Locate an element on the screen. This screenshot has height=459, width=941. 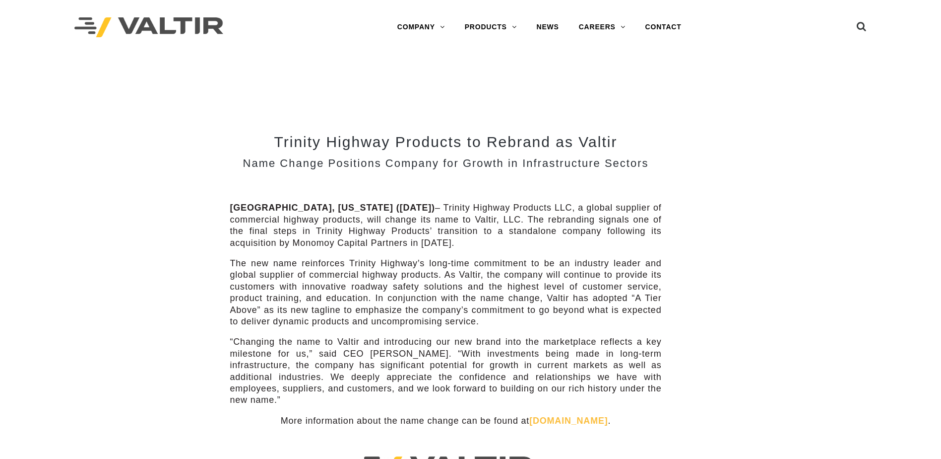
h3: Name Change Positions Company for Growth in Infrastructure Sectors is located at coordinates (446, 163).